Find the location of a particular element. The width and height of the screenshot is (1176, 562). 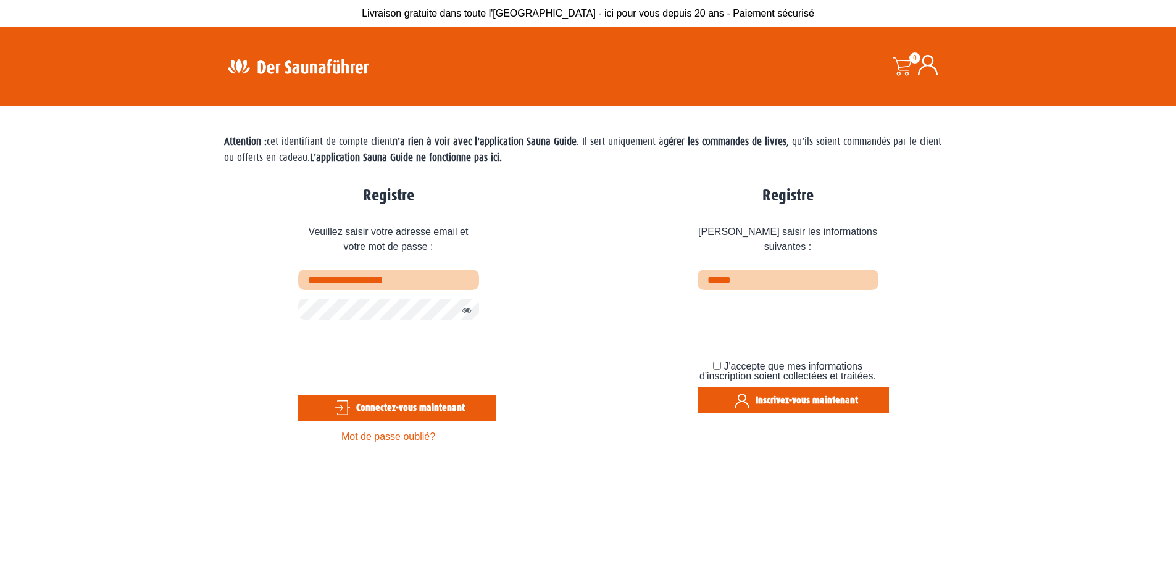

button: Inscrivez-vous maintenant is located at coordinates (793, 401).